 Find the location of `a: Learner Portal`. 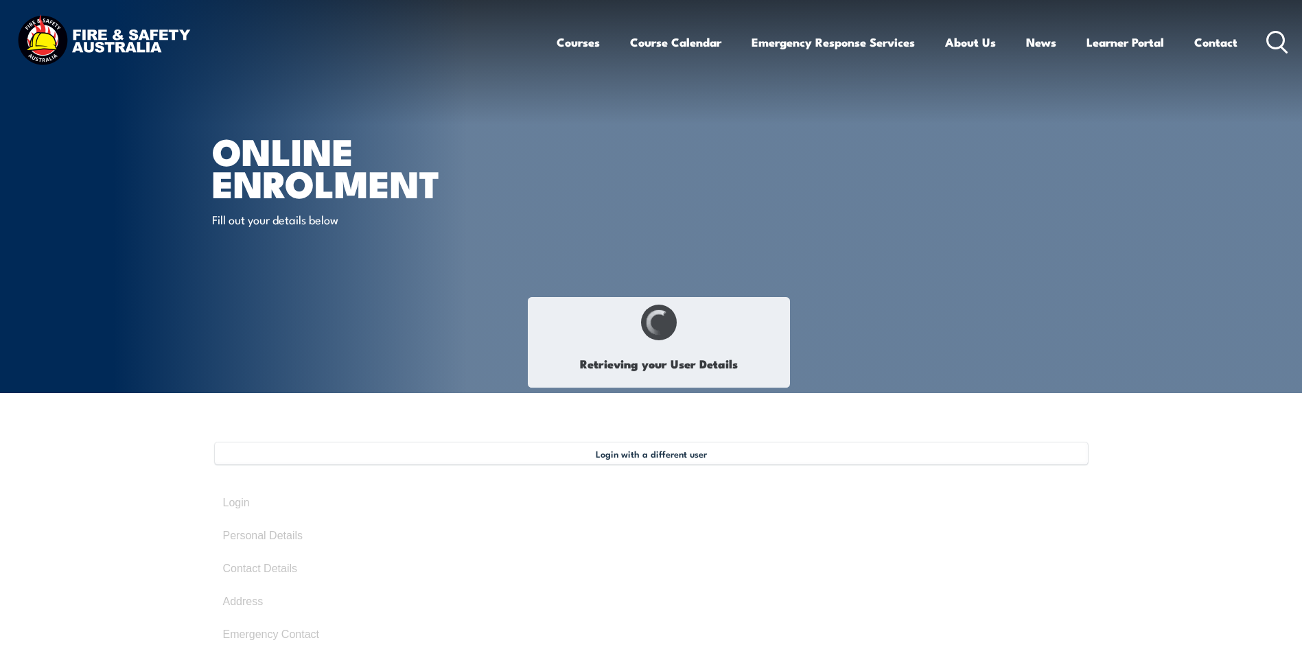

a: Learner Portal is located at coordinates (1125, 42).